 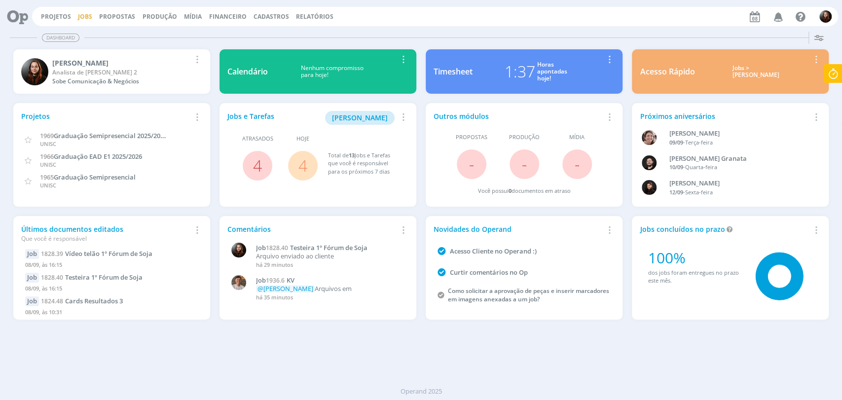 What do you see at coordinates (239, 283) in the screenshot?
I see `img: T` at bounding box center [239, 283].